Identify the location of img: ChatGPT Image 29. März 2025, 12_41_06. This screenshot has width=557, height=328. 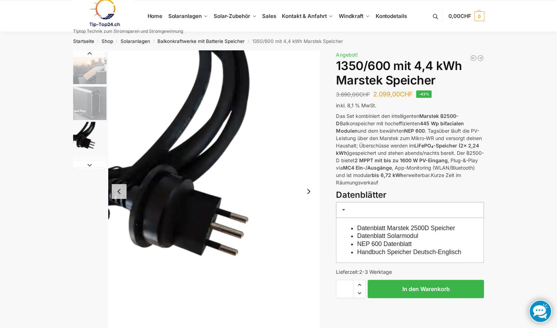
(90, 173).